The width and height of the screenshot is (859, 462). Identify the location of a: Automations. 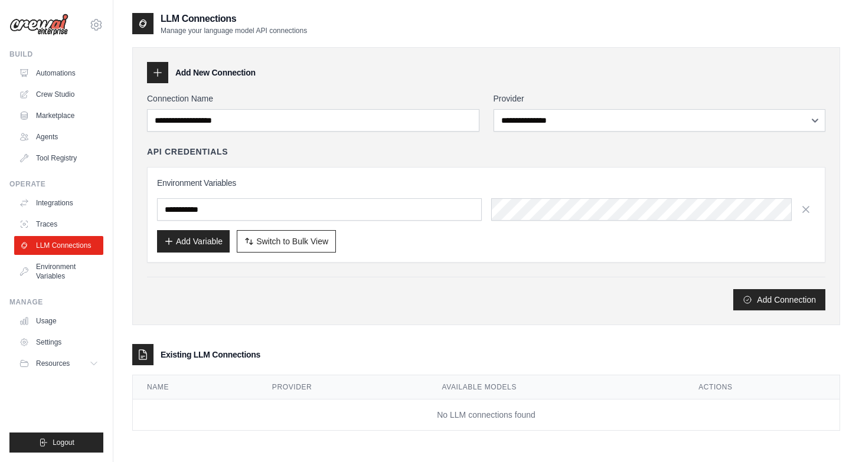
(58, 73).